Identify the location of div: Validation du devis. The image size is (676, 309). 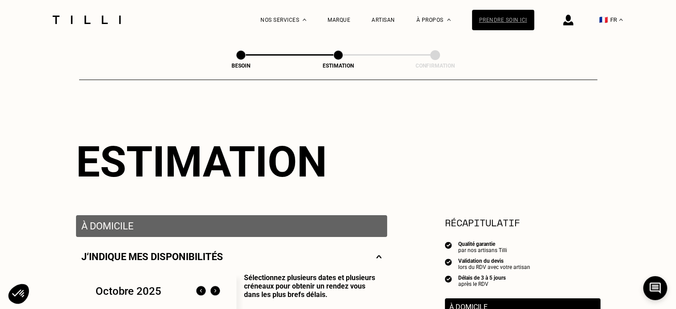
(494, 261).